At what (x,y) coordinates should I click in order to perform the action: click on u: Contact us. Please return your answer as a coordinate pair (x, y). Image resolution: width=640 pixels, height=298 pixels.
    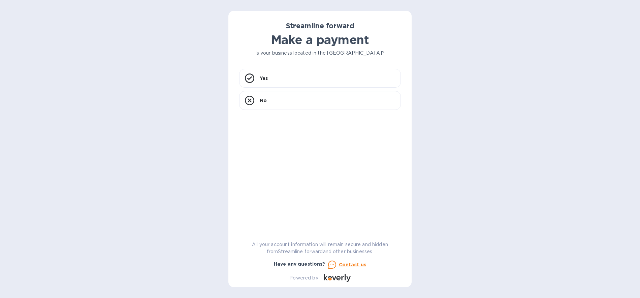
    Looking at the image, I should click on (353, 264).